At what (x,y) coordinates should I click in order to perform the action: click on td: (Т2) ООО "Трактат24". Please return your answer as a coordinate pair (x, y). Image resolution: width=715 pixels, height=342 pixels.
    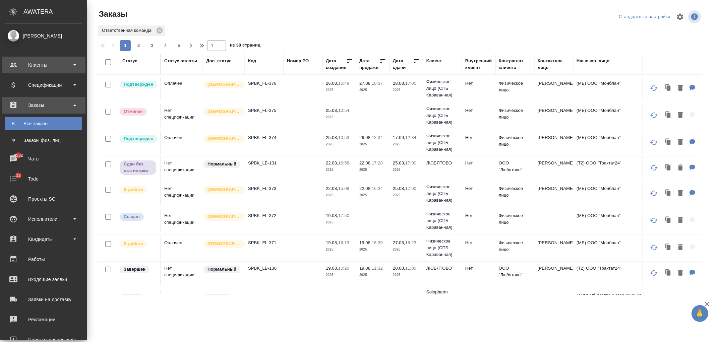
    Looking at the image, I should click on (613, 168).